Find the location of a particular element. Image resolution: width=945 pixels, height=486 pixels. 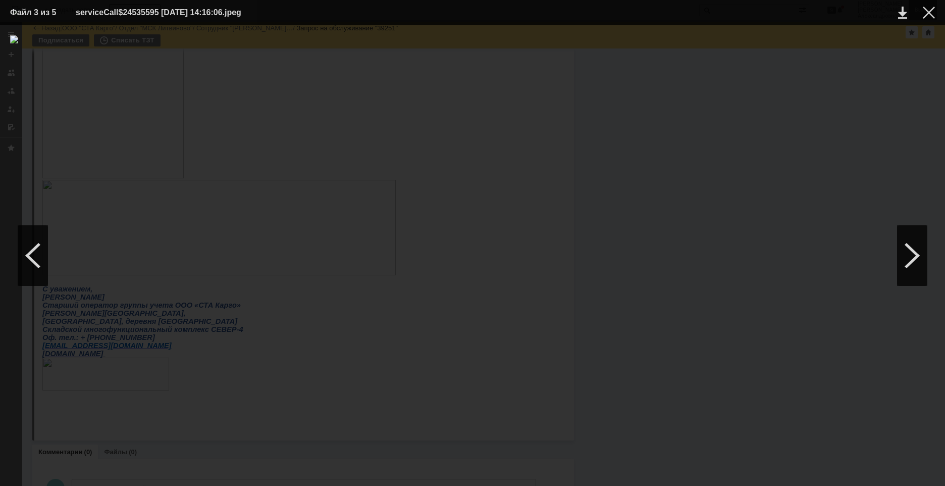

div: Следующий файл is located at coordinates (912, 255).